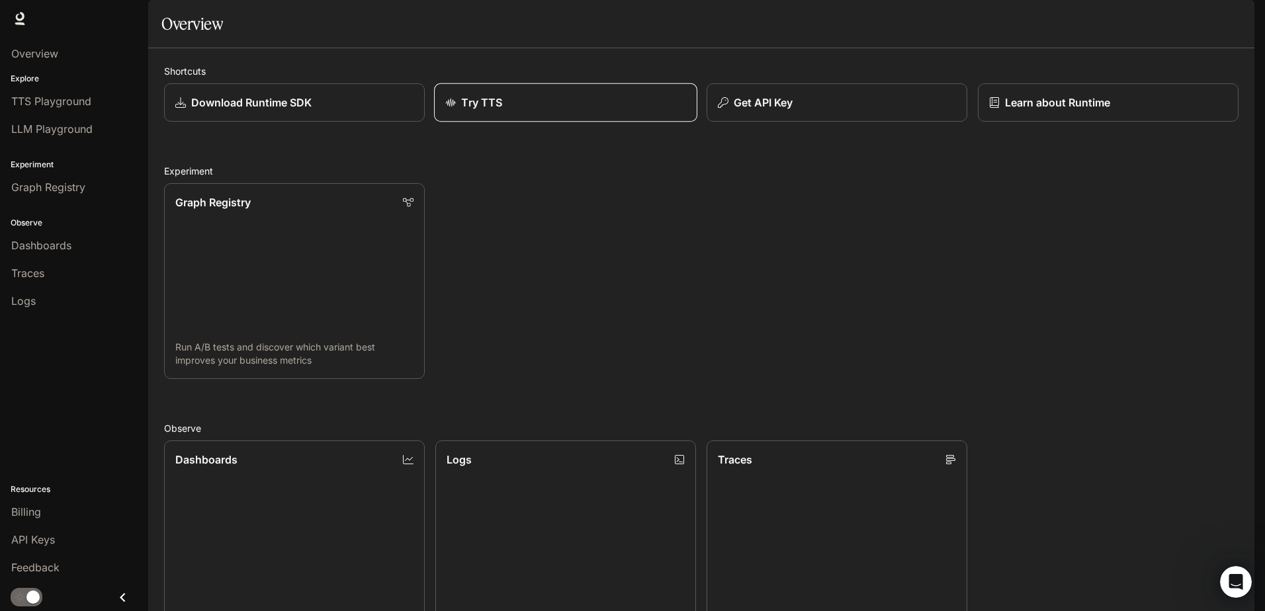 The height and width of the screenshot is (611, 1265). I want to click on p: Traces, so click(735, 460).